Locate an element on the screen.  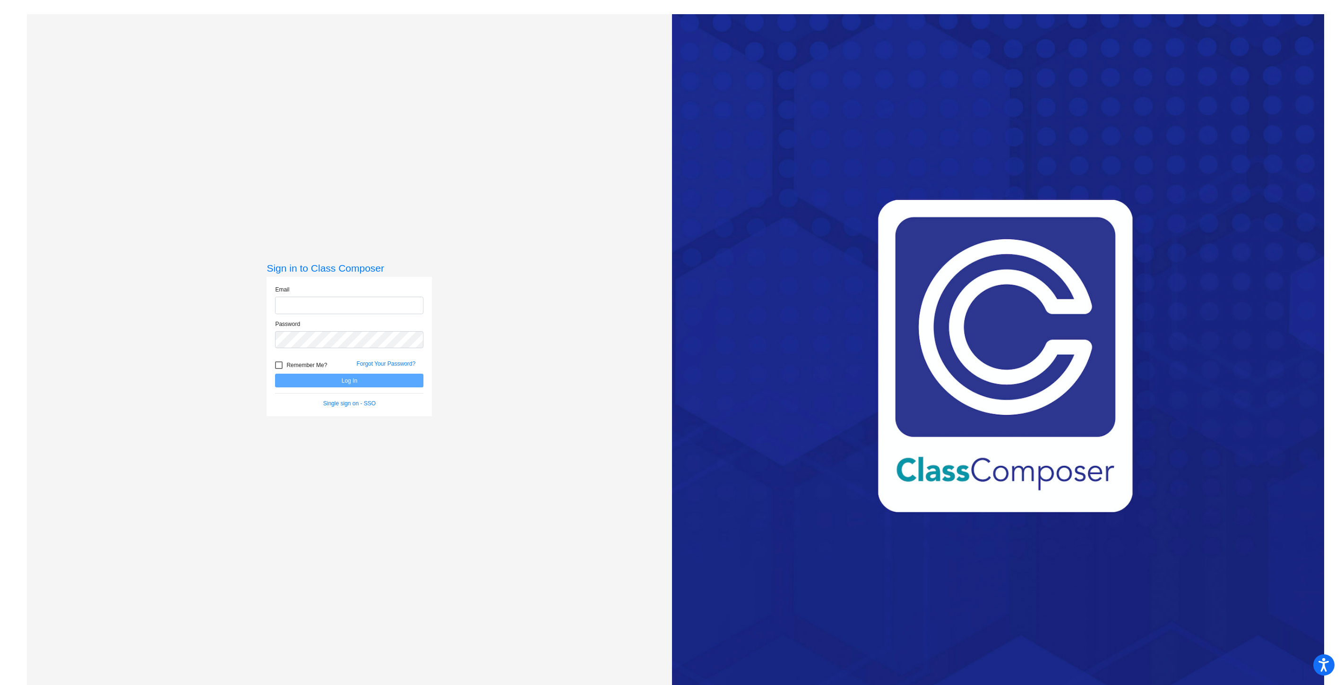
label: Password is located at coordinates (287, 324).